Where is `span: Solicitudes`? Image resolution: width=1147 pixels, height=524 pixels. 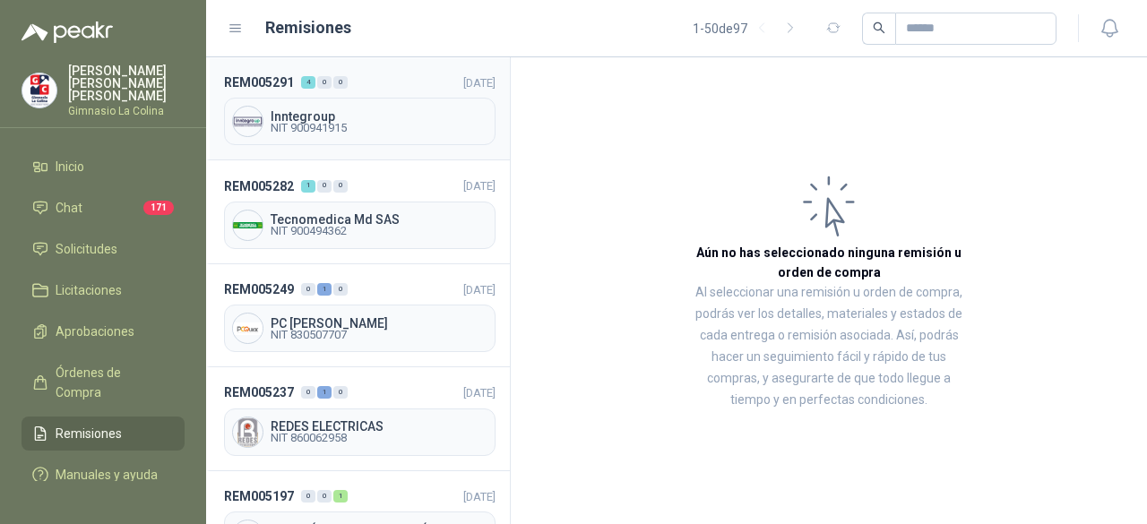
span: Solicitudes is located at coordinates (86, 249).